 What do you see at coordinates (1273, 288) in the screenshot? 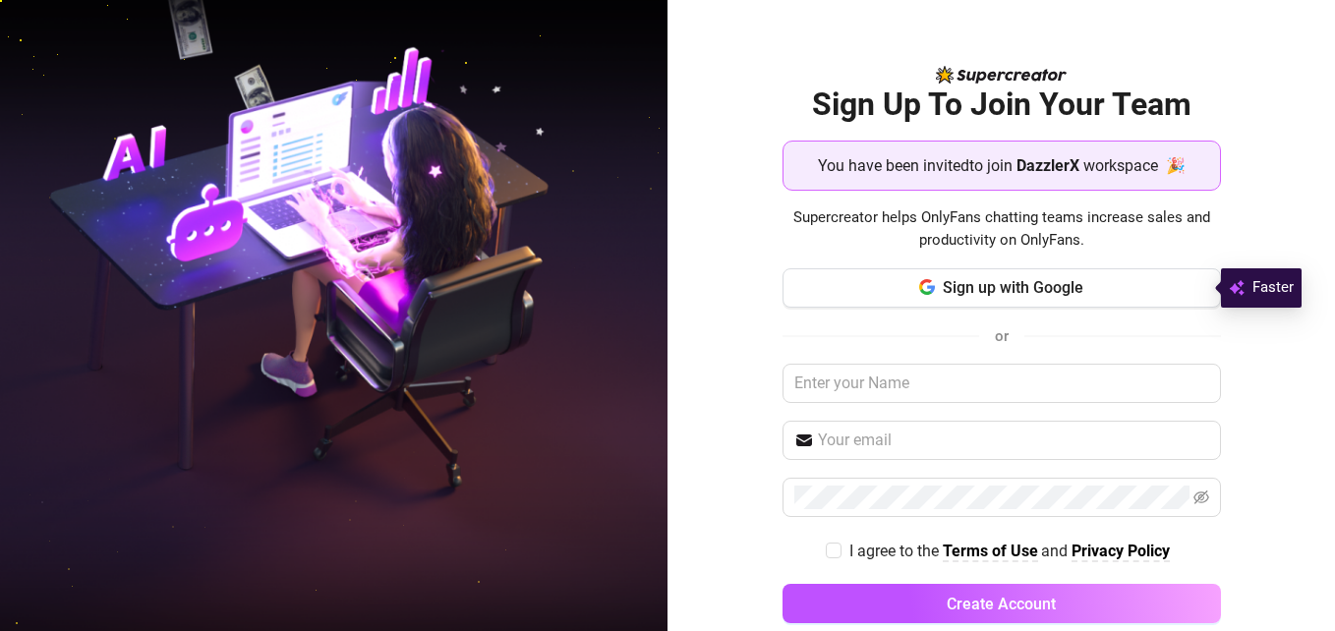
I see `span: Faster` at bounding box center [1273, 288].